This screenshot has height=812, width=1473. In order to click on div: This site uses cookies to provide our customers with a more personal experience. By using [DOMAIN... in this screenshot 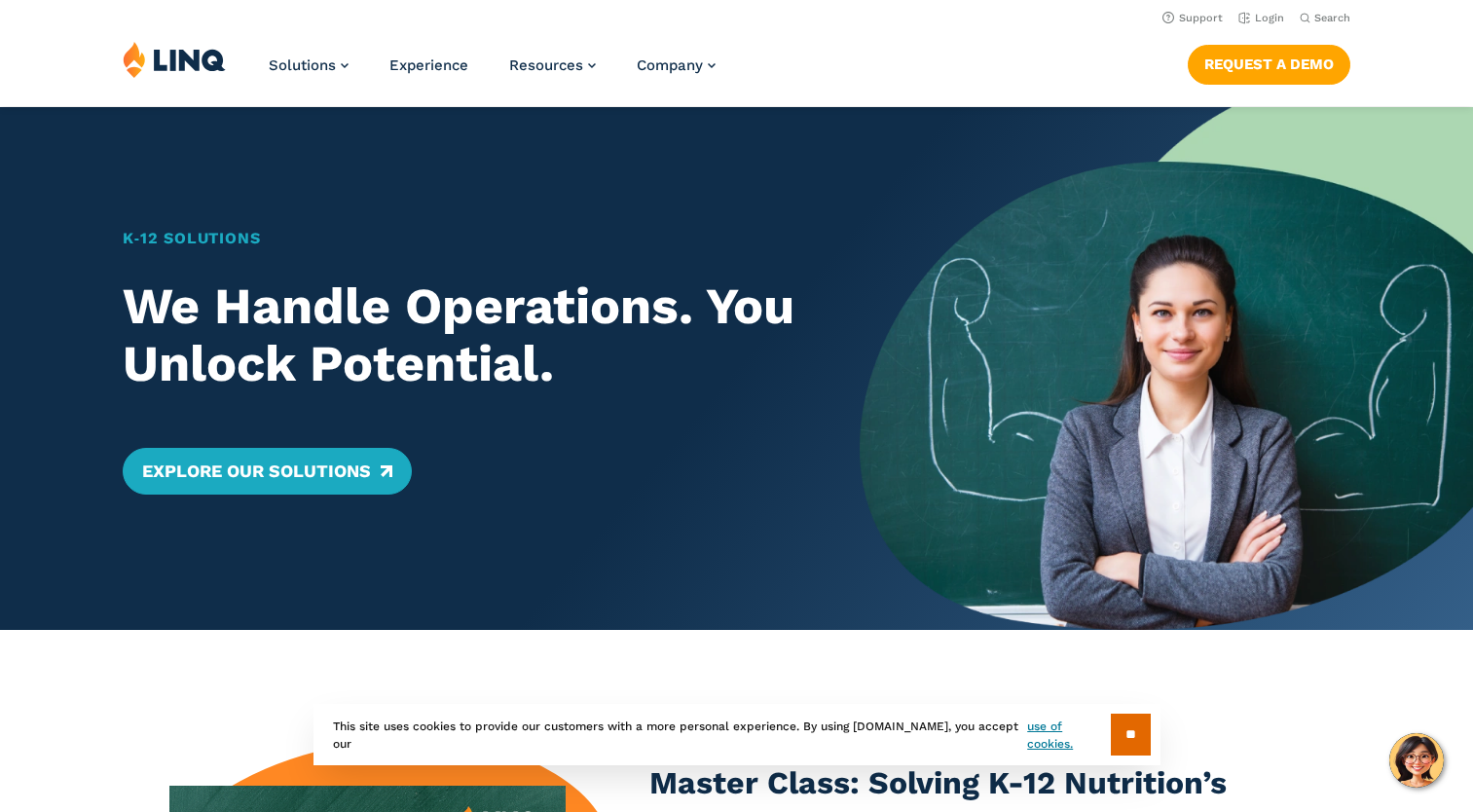, I will do `click(737, 734)`.